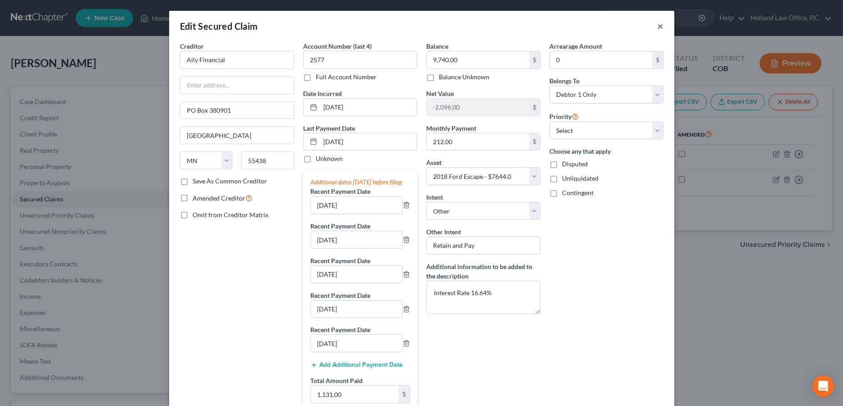  Describe the element at coordinates (451, 128) in the screenshot. I see `label: Monthly Payment` at that location.